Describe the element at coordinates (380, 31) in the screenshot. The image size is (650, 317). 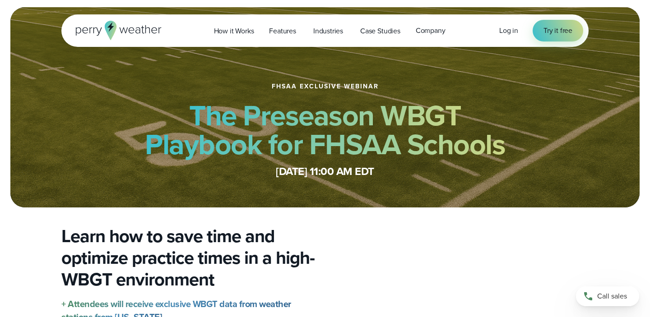
I see `a: Case Studies` at that location.